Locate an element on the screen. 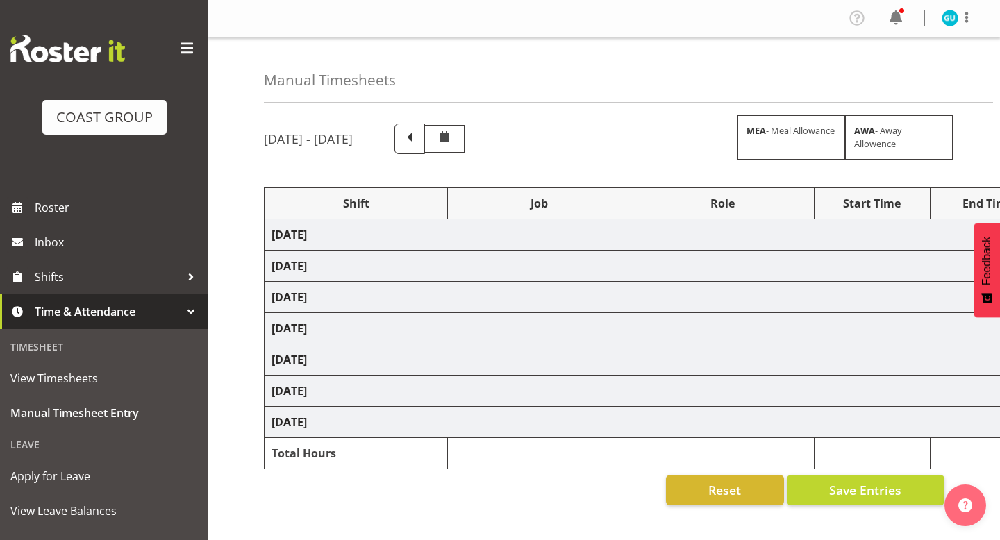 This screenshot has height=540, width=1000. a: Apply for Leave is located at coordinates (104, 476).